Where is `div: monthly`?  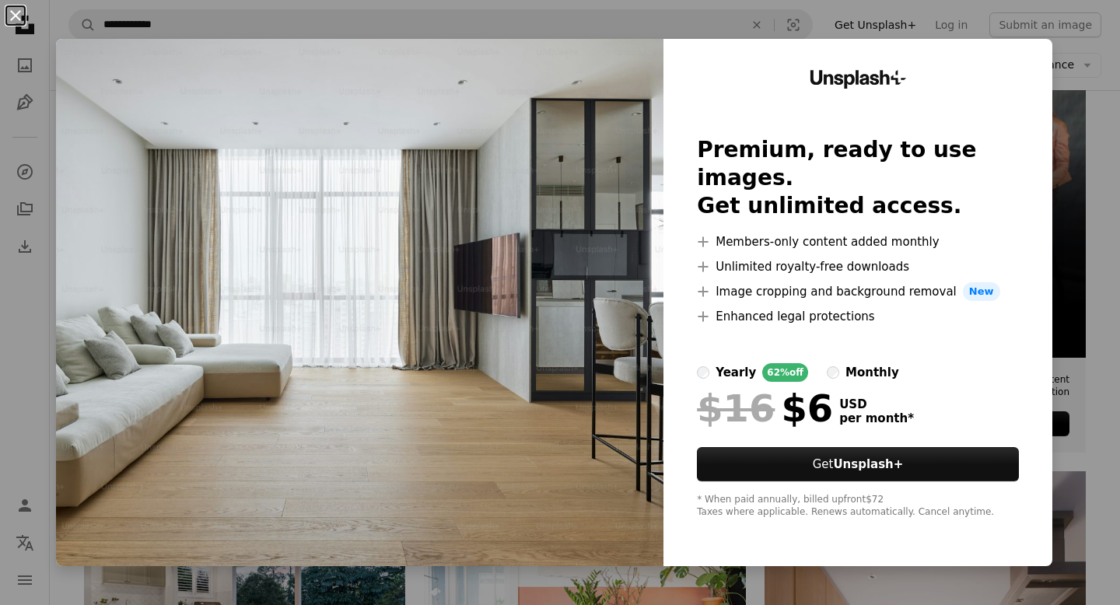
div: monthly is located at coordinates (872, 372).